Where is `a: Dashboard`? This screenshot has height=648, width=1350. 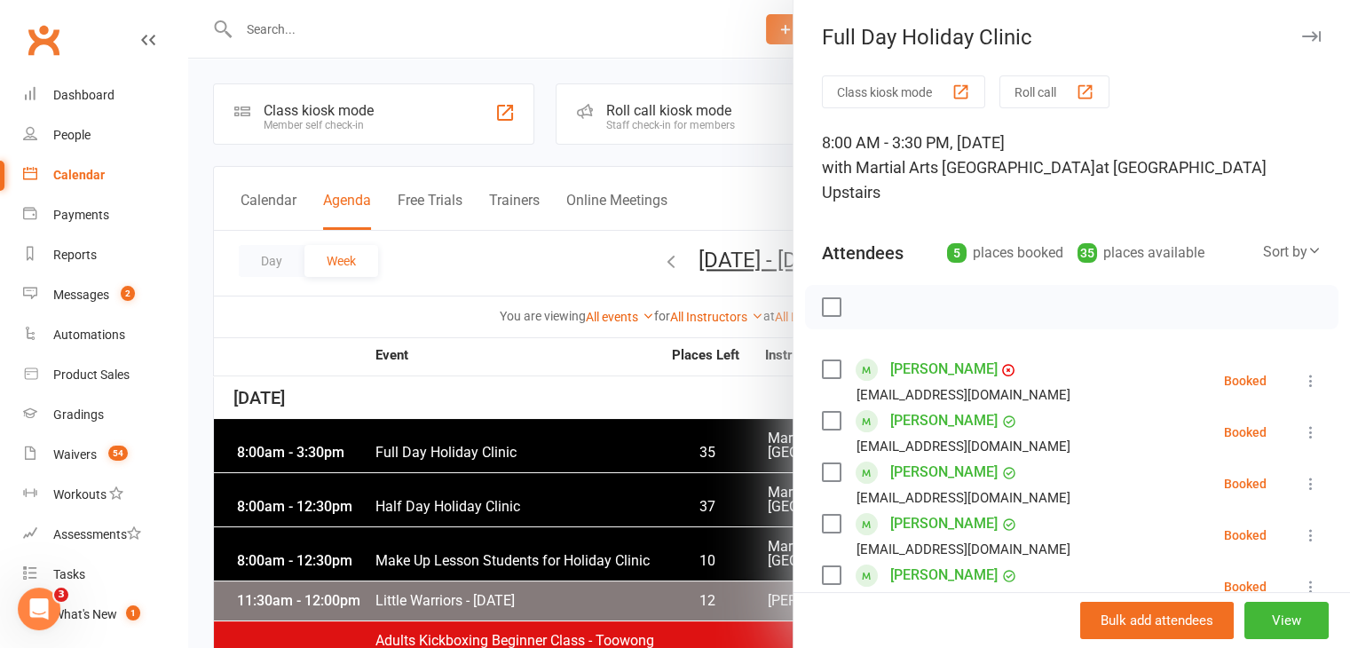 a: Dashboard is located at coordinates (105, 95).